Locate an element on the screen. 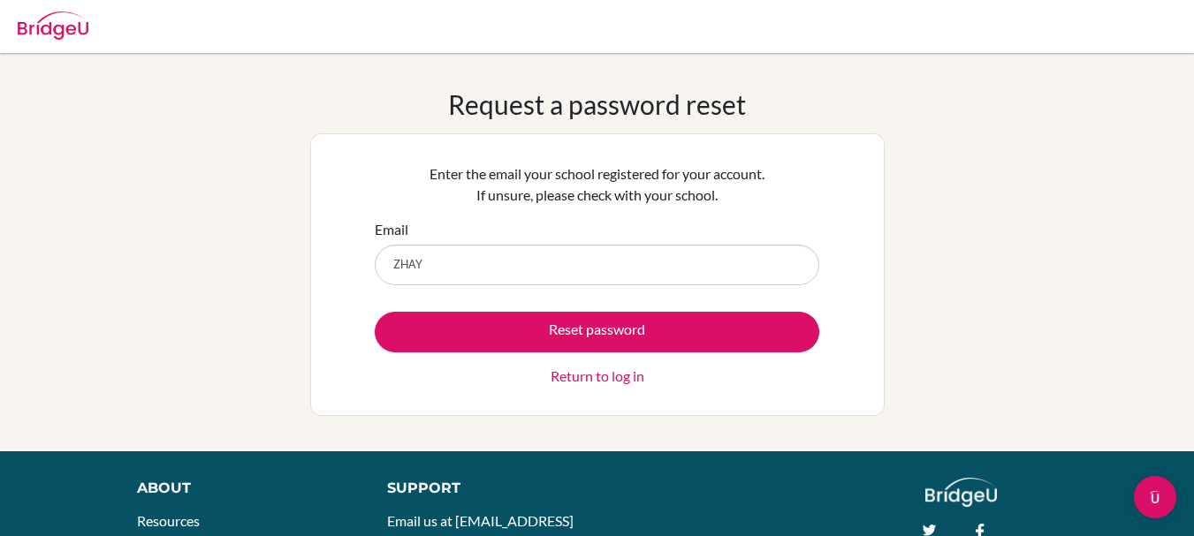 The height and width of the screenshot is (536, 1194). button: Reset password is located at coordinates (596, 332).